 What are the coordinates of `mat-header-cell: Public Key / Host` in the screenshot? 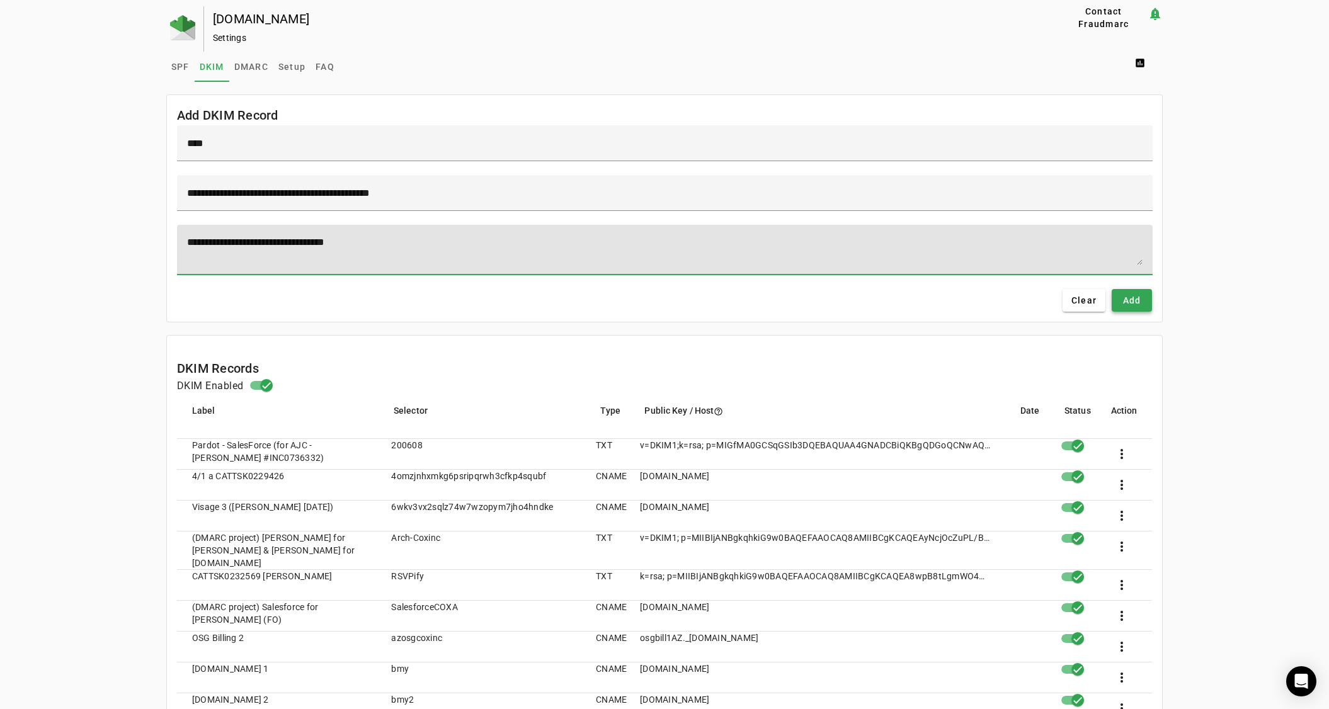 It's located at (822, 421).